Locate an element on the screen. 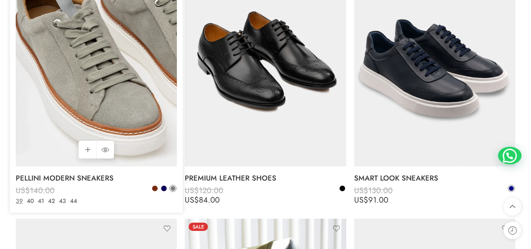 This screenshot has width=531, height=249. a: 43 is located at coordinates (63, 201).